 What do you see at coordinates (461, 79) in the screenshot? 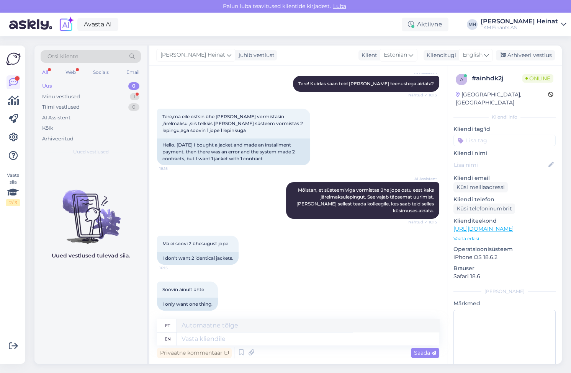
I see `span: a` at bounding box center [461, 79].